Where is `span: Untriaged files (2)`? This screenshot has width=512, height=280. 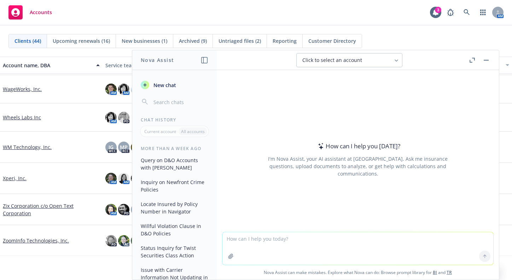
span: Untriaged files (2) is located at coordinates (240, 41).